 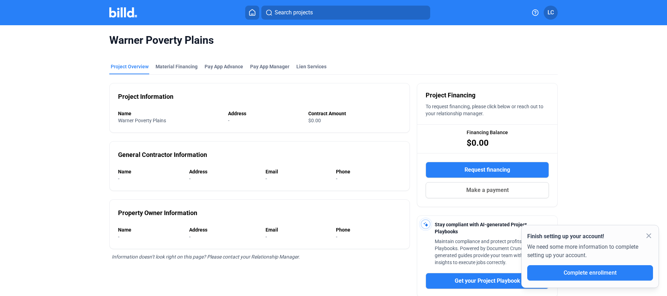 What do you see at coordinates (224, 67) in the screenshot?
I see `div: Pay App Advance` at bounding box center [224, 67].